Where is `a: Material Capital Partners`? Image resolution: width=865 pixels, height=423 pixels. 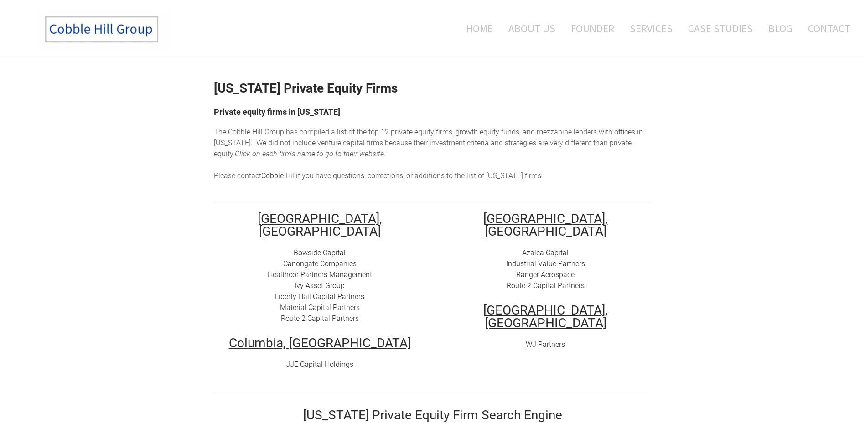 a: Material Capital Partners is located at coordinates (320, 307).